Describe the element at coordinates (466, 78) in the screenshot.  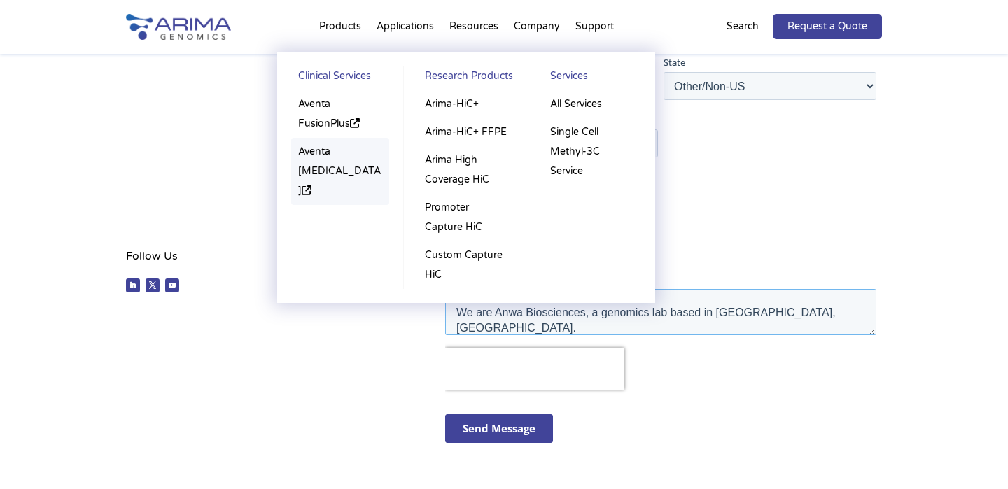
I see `a: Research Products` at that location.